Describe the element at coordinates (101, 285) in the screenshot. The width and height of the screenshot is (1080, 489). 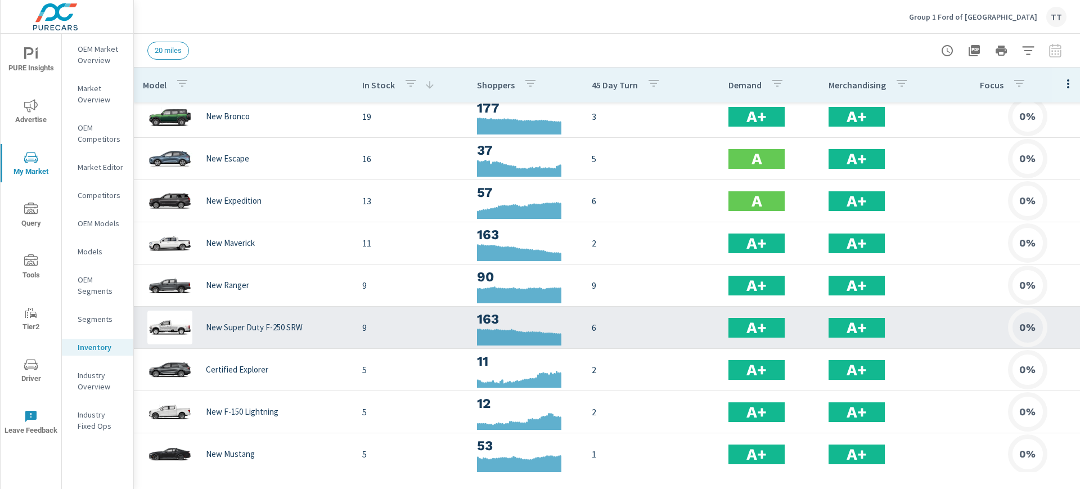
I see `p: OEM Segments` at that location.